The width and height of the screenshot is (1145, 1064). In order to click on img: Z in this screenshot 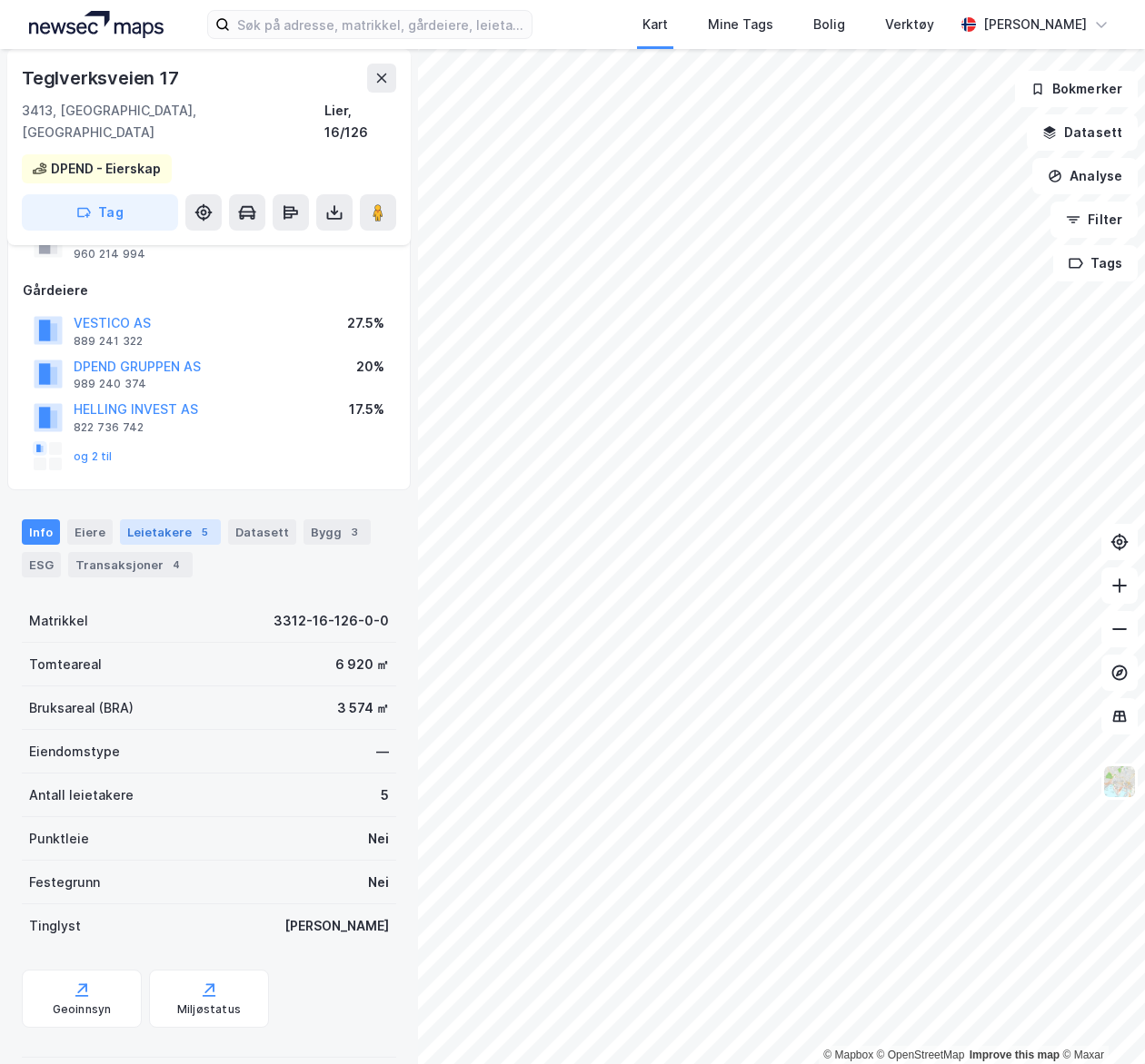, I will do `click(1119, 782)`.